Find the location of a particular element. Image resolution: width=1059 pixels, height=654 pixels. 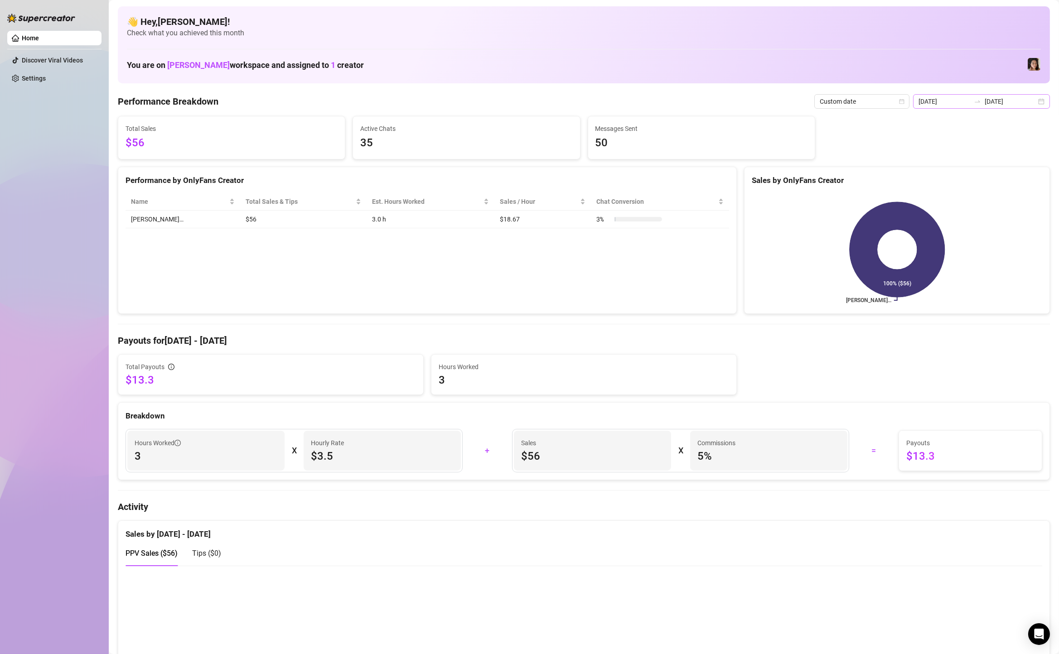

div: Sales by OnlyFans Creator is located at coordinates (897, 180).